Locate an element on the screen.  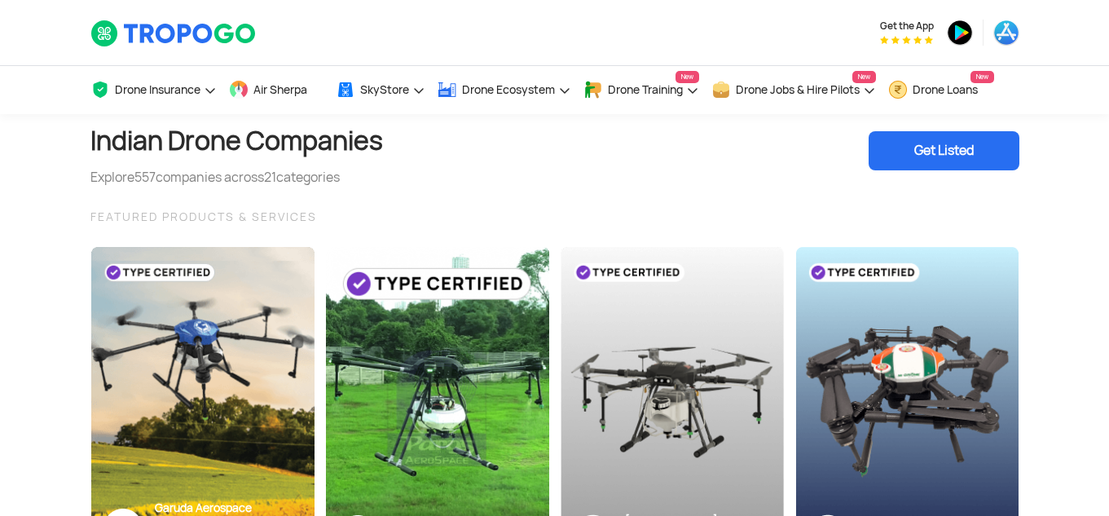
span: SkyStore is located at coordinates (384, 90).